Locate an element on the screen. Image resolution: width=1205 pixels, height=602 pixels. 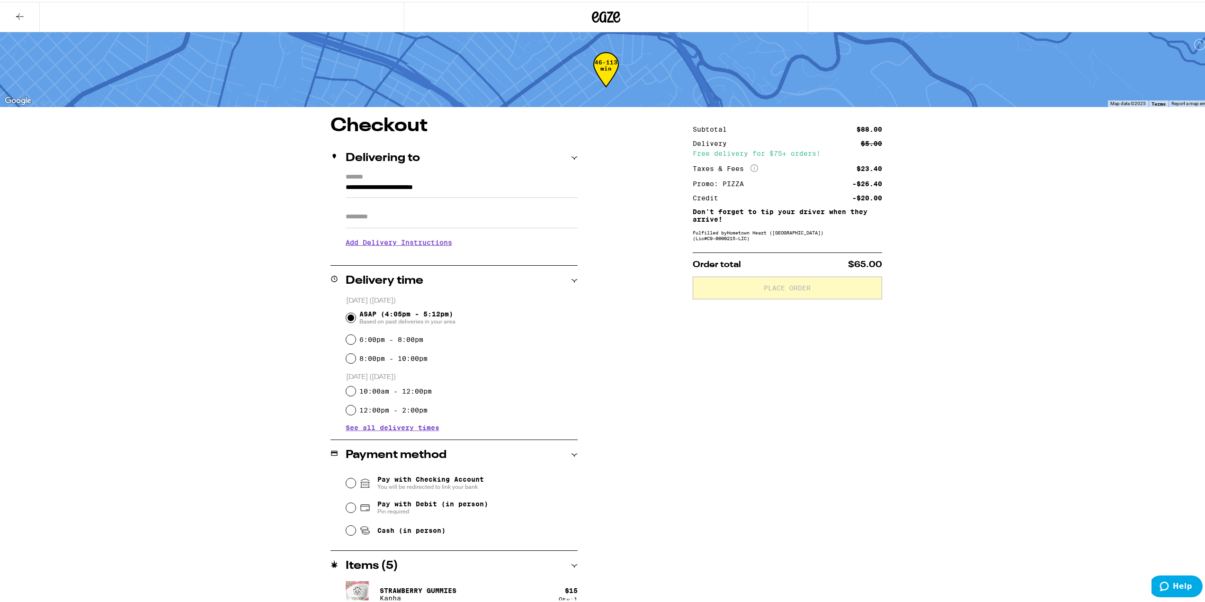
div: Delivery is located at coordinates (713, 142).